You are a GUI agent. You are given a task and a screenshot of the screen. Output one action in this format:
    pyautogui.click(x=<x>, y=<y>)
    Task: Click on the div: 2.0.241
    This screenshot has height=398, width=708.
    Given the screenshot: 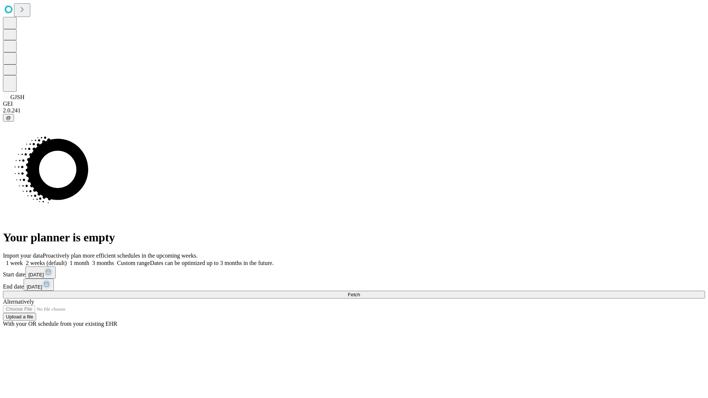 What is the action you would take?
    pyautogui.click(x=354, y=111)
    